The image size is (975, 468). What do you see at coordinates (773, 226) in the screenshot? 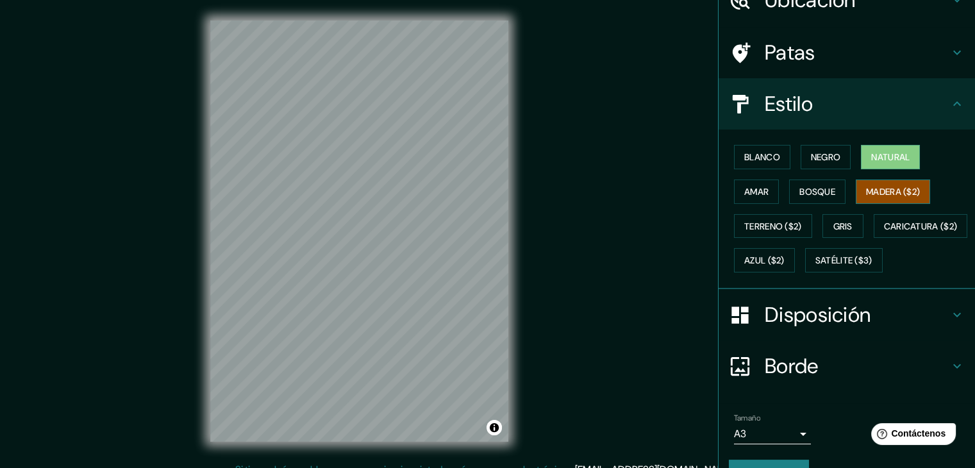
I see `font: Terreno ($2)` at bounding box center [773, 226].